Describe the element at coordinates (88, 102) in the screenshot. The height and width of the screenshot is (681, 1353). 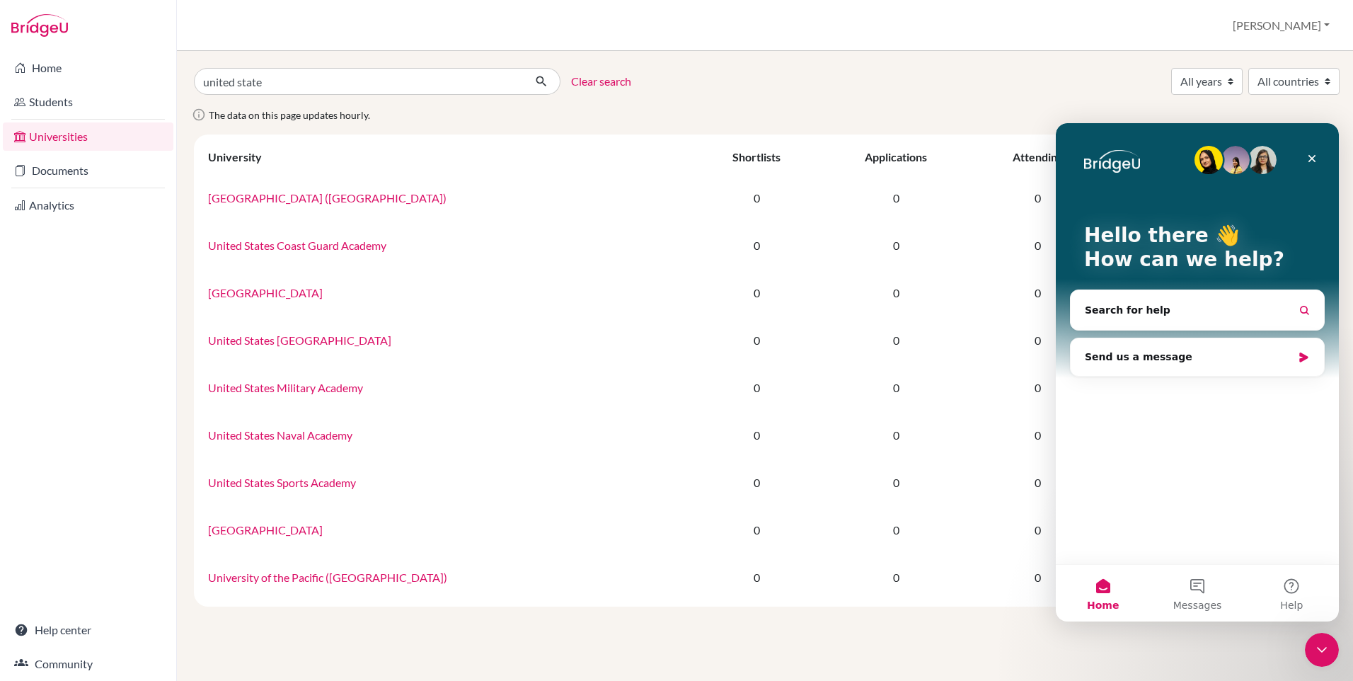
I see `a: Students` at that location.